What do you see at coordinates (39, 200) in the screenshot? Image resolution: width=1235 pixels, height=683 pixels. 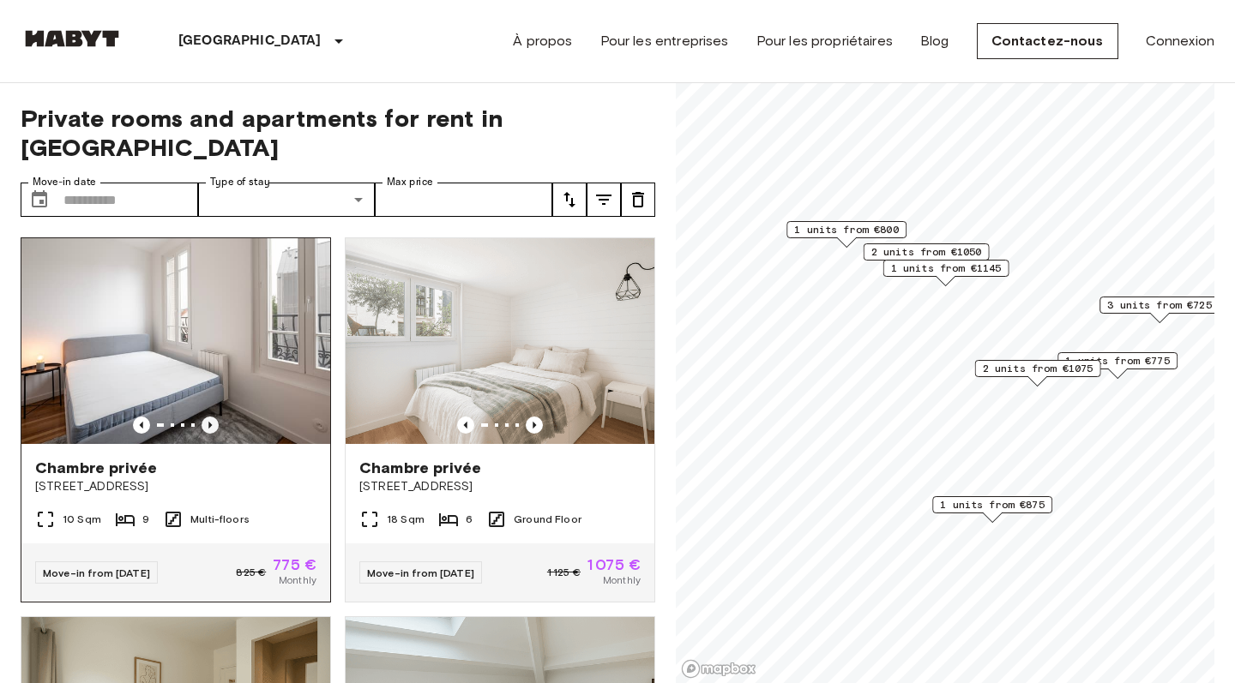 I see `button: Choose date` at bounding box center [39, 200].